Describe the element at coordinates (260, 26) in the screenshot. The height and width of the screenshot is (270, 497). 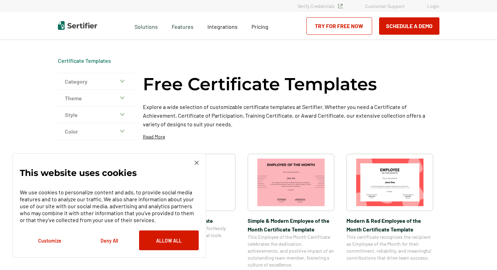
I see `span: Pricing` at that location.